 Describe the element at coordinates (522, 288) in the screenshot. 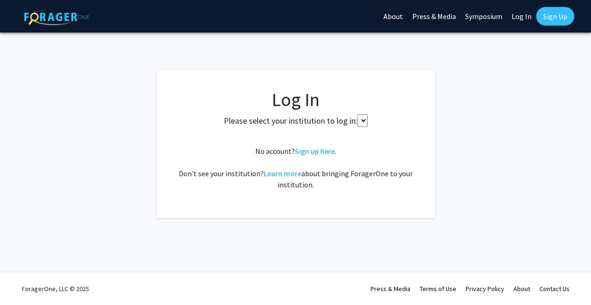

I see `a: About` at that location.